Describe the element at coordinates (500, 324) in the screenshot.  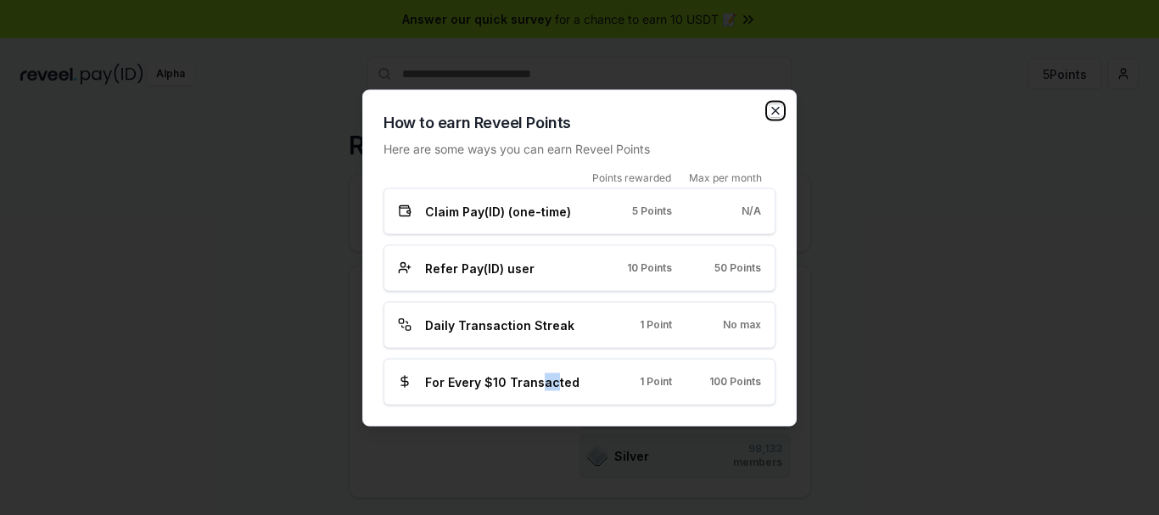
I see `span: Daily Transaction Streak` at that location.